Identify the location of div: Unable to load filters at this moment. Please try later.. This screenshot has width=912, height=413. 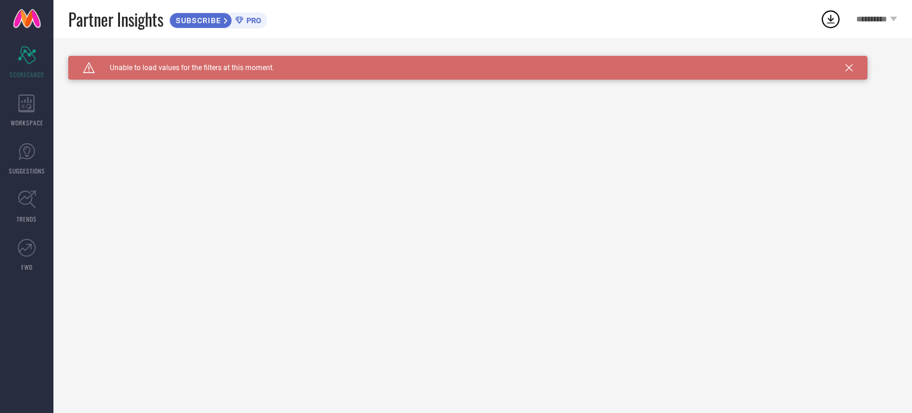
(483, 61).